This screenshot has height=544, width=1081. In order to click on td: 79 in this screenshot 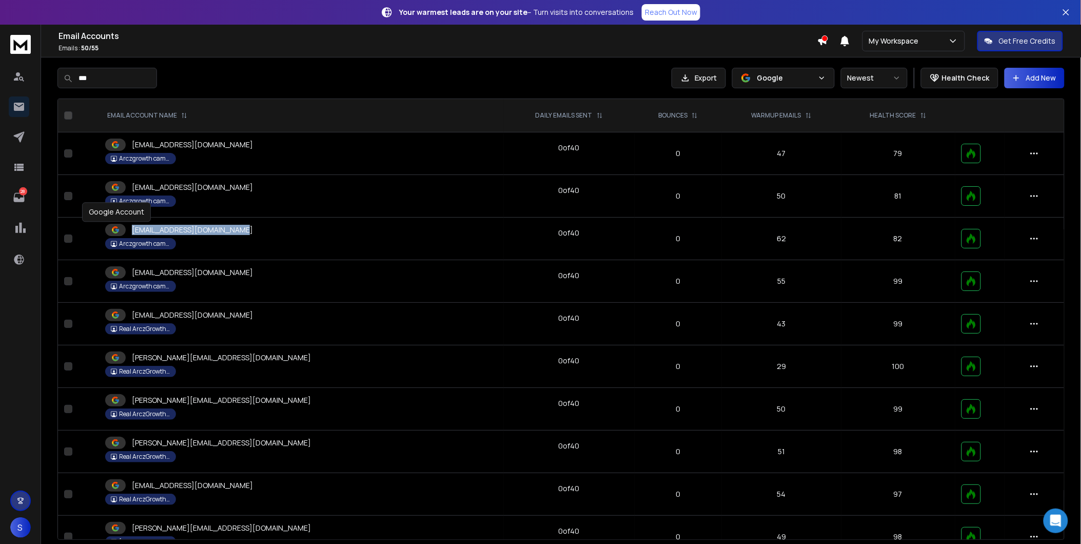, I will do `click(898, 153)`.